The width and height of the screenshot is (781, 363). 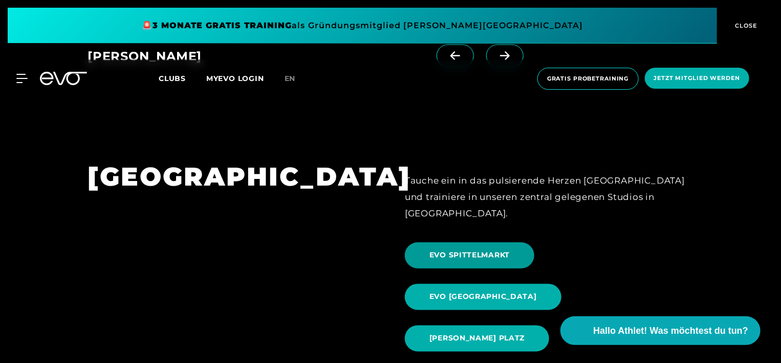 What do you see at coordinates (296, 78) in the screenshot?
I see `a: en` at bounding box center [296, 78].